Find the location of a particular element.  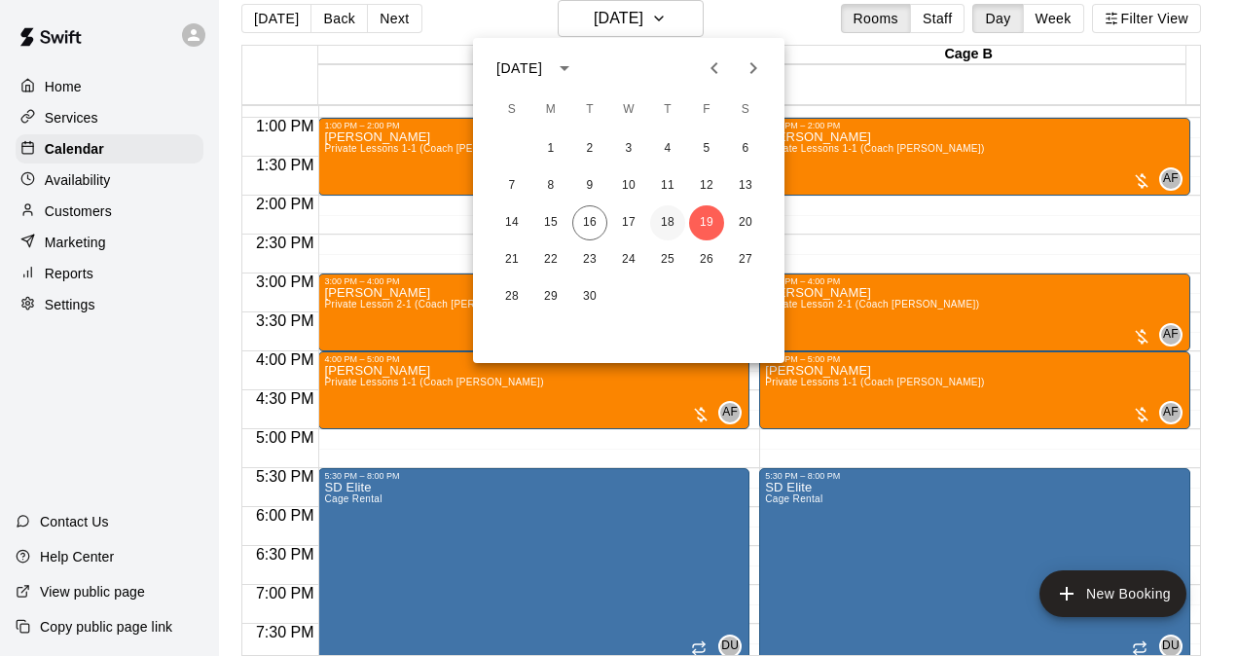

span: Friday is located at coordinates (707, 110).